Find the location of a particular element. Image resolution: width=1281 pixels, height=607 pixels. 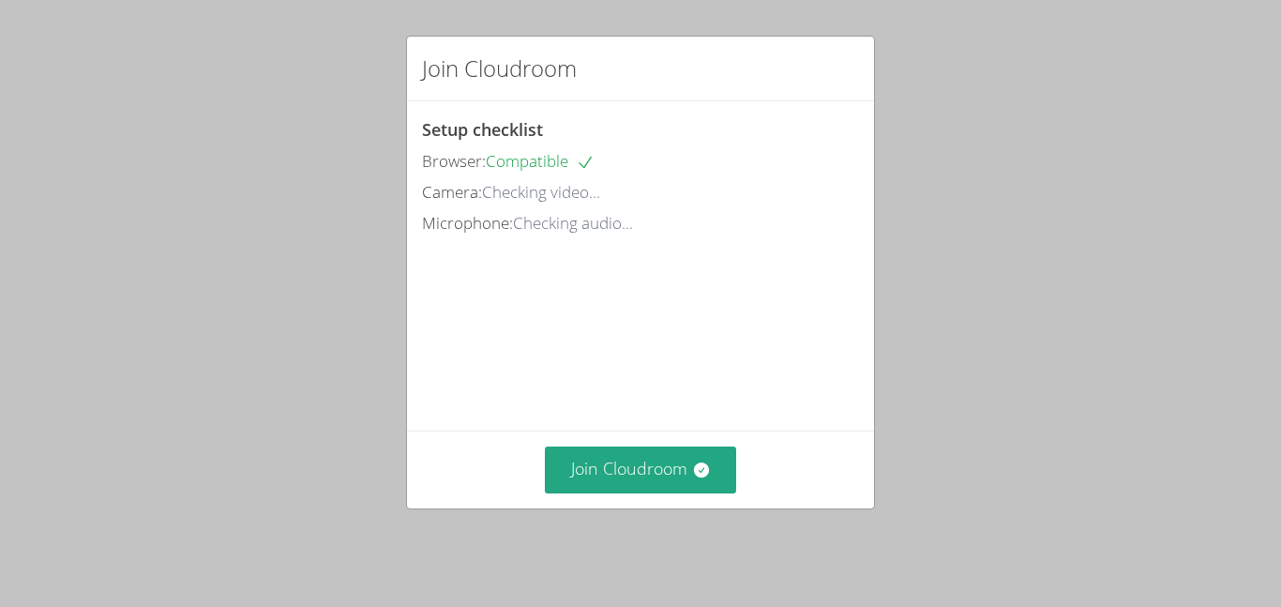

span: Checking video... is located at coordinates (541, 191).